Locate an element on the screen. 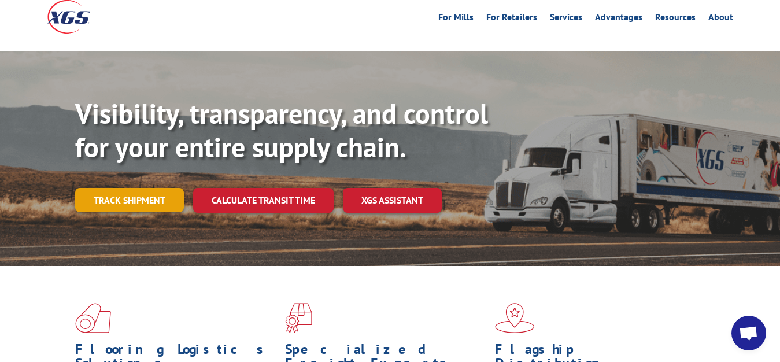 The height and width of the screenshot is (362, 780). a: For Retailers is located at coordinates (512, 19).